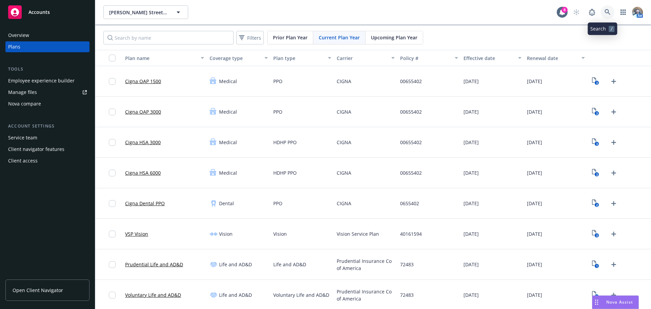  What do you see at coordinates (425, 58) in the screenshot?
I see `div: Policy #` at bounding box center [425, 58].